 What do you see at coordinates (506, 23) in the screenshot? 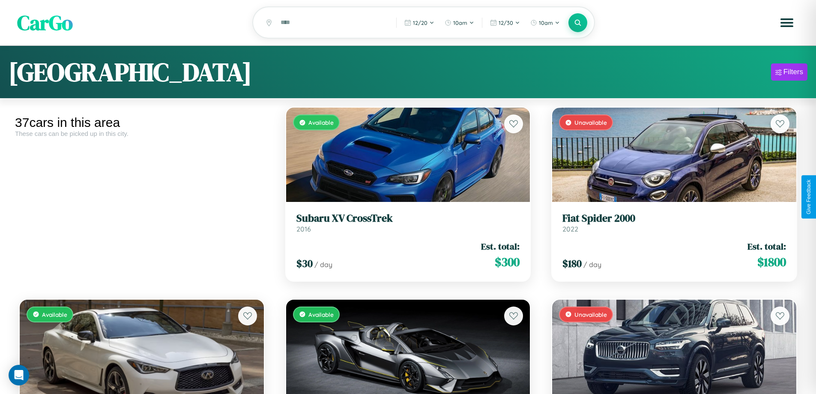
I see `span: 12 / 30` at bounding box center [506, 23].